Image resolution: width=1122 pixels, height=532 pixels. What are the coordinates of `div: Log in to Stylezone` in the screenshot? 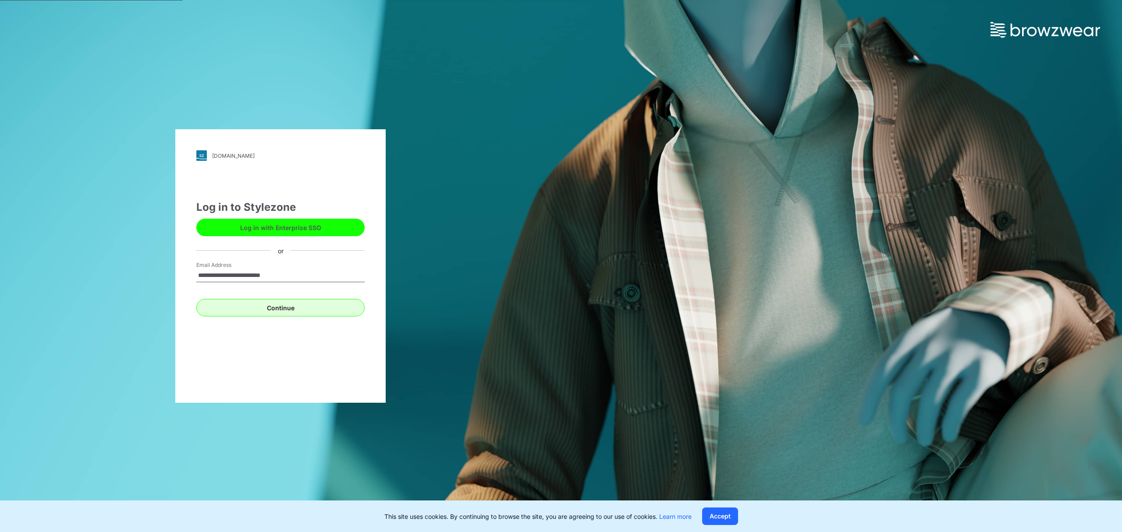 It's located at (280, 207).